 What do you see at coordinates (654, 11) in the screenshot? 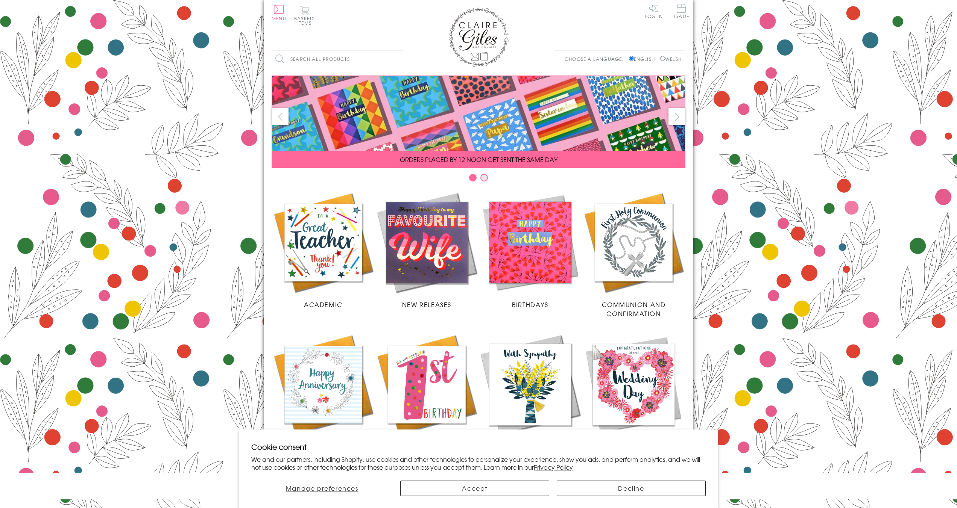
I see `a: Log In` at bounding box center [654, 11].